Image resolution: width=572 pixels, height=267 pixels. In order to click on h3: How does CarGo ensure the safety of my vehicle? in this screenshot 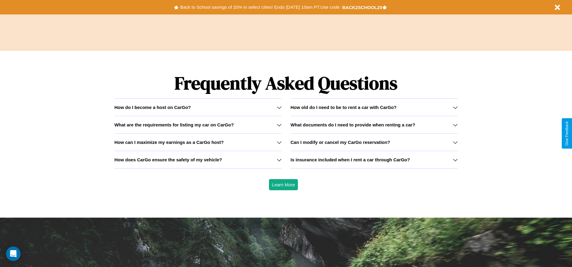, I will do `click(168, 160)`.